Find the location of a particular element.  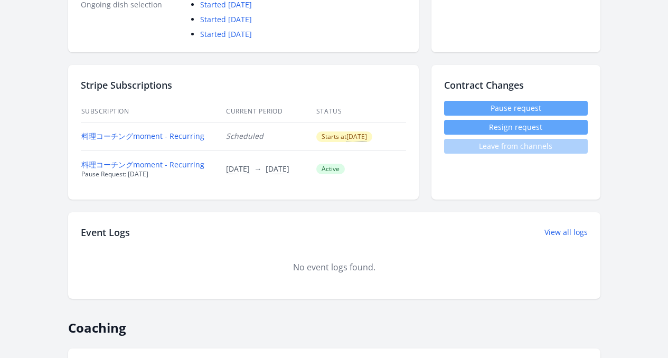

div: No event logs found. is located at coordinates (334, 267).